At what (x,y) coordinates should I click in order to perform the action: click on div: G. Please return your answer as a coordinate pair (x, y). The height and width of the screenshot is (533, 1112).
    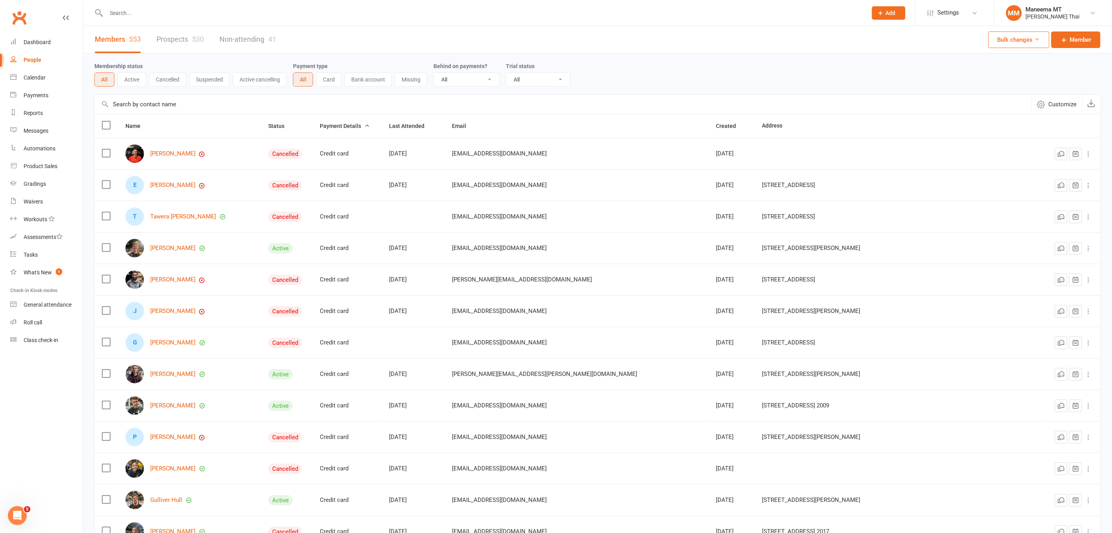
    Looking at the image, I should click on (135, 342).